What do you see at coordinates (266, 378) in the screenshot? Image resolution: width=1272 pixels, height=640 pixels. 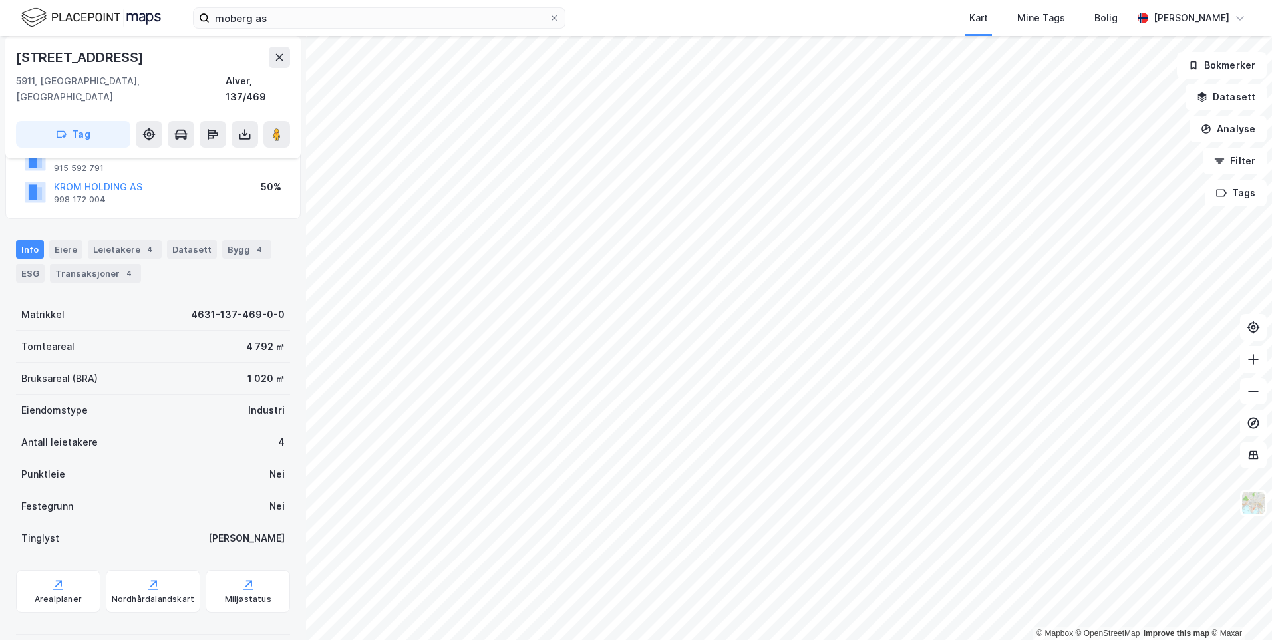 I see `div: 1 020 ㎡` at bounding box center [266, 378].